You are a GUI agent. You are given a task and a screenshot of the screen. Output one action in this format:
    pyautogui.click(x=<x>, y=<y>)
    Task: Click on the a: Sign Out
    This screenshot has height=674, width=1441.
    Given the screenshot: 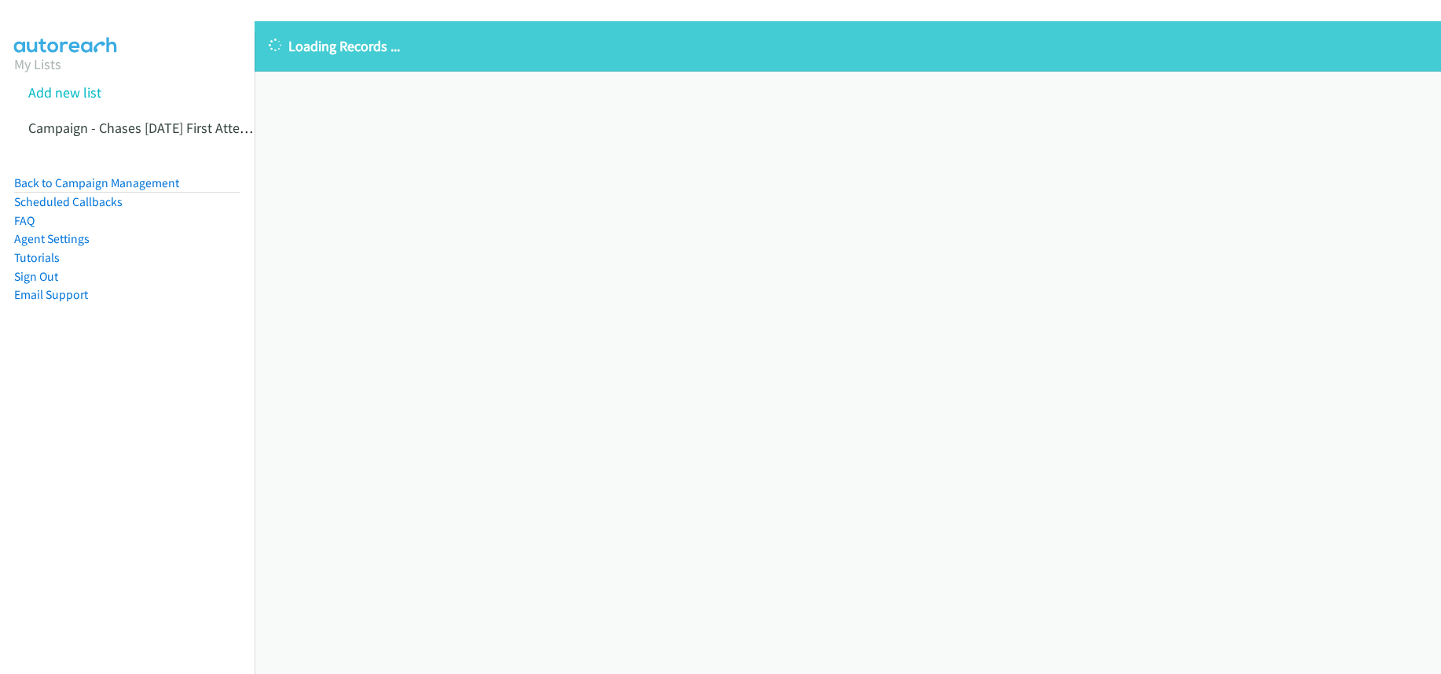 What is the action you would take?
    pyautogui.click(x=36, y=276)
    